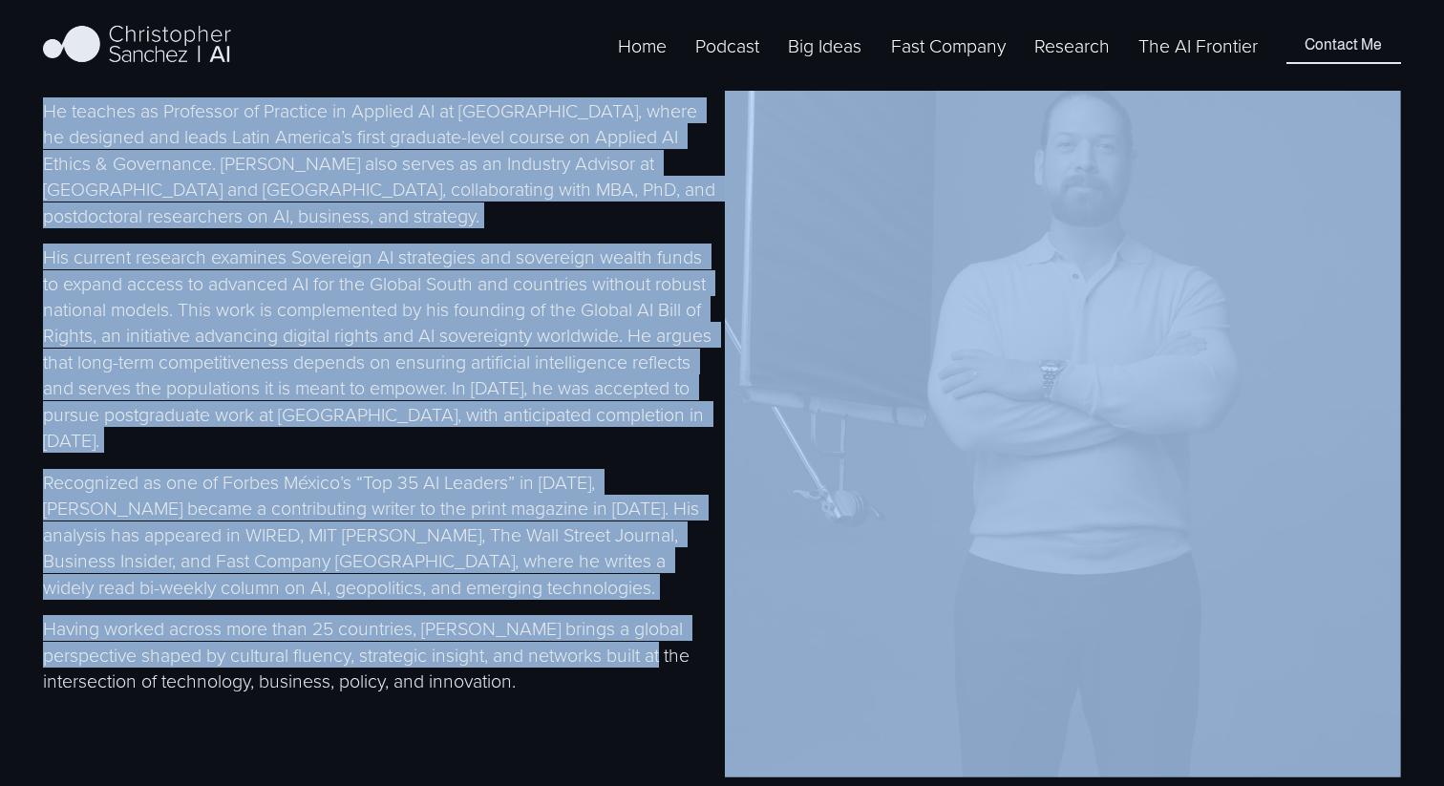 Image resolution: width=1444 pixels, height=786 pixels. What do you see at coordinates (381, 348) in the screenshot?
I see `p: His current research examines Sovereign AI strategies and sovereign wealth funds to expand access...` at bounding box center [381, 348].